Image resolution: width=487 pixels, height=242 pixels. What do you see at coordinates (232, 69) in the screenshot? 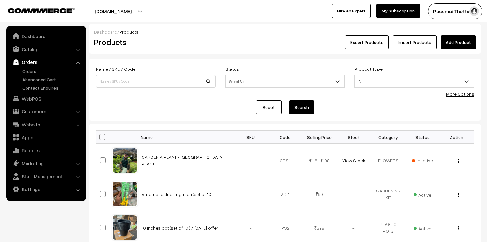
I see `label: Status` at bounding box center [232, 69].